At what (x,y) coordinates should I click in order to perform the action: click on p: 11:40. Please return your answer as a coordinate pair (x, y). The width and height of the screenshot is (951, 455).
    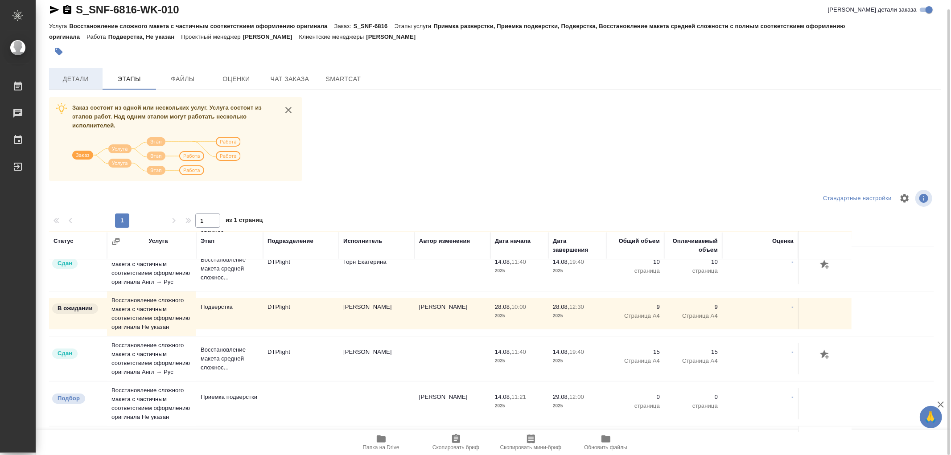
    Looking at the image, I should click on (518, 352).